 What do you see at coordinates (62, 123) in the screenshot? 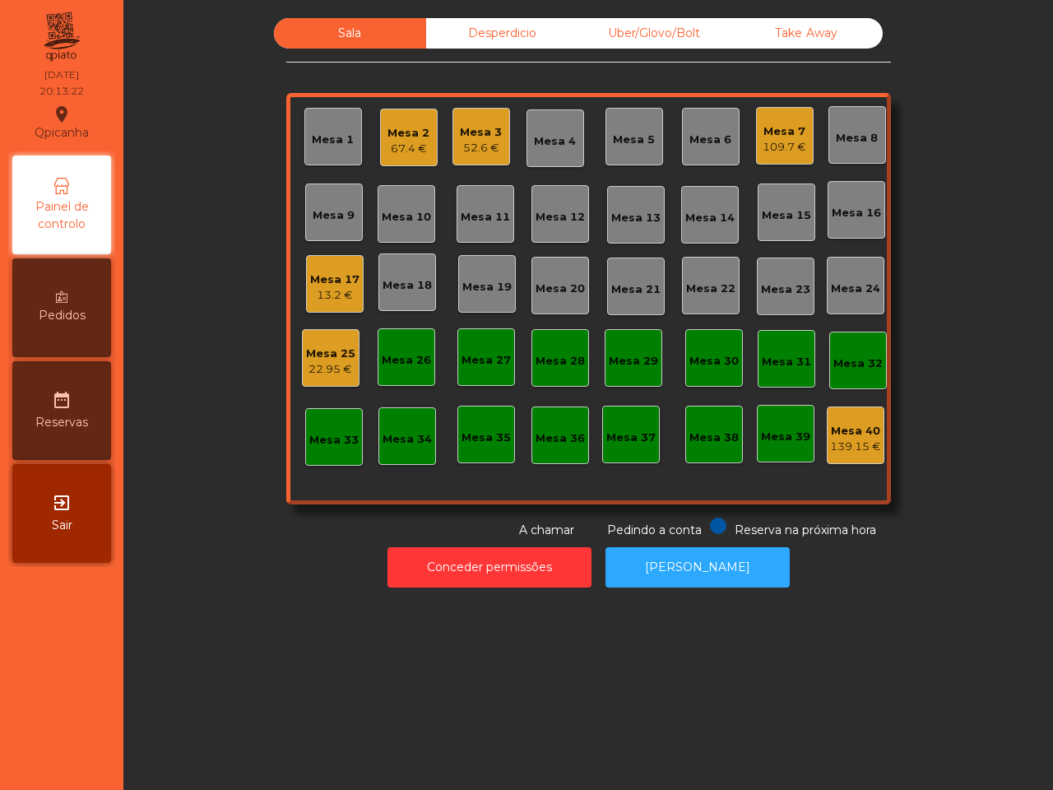
I see `div: Qpicanha` at bounding box center [62, 123].